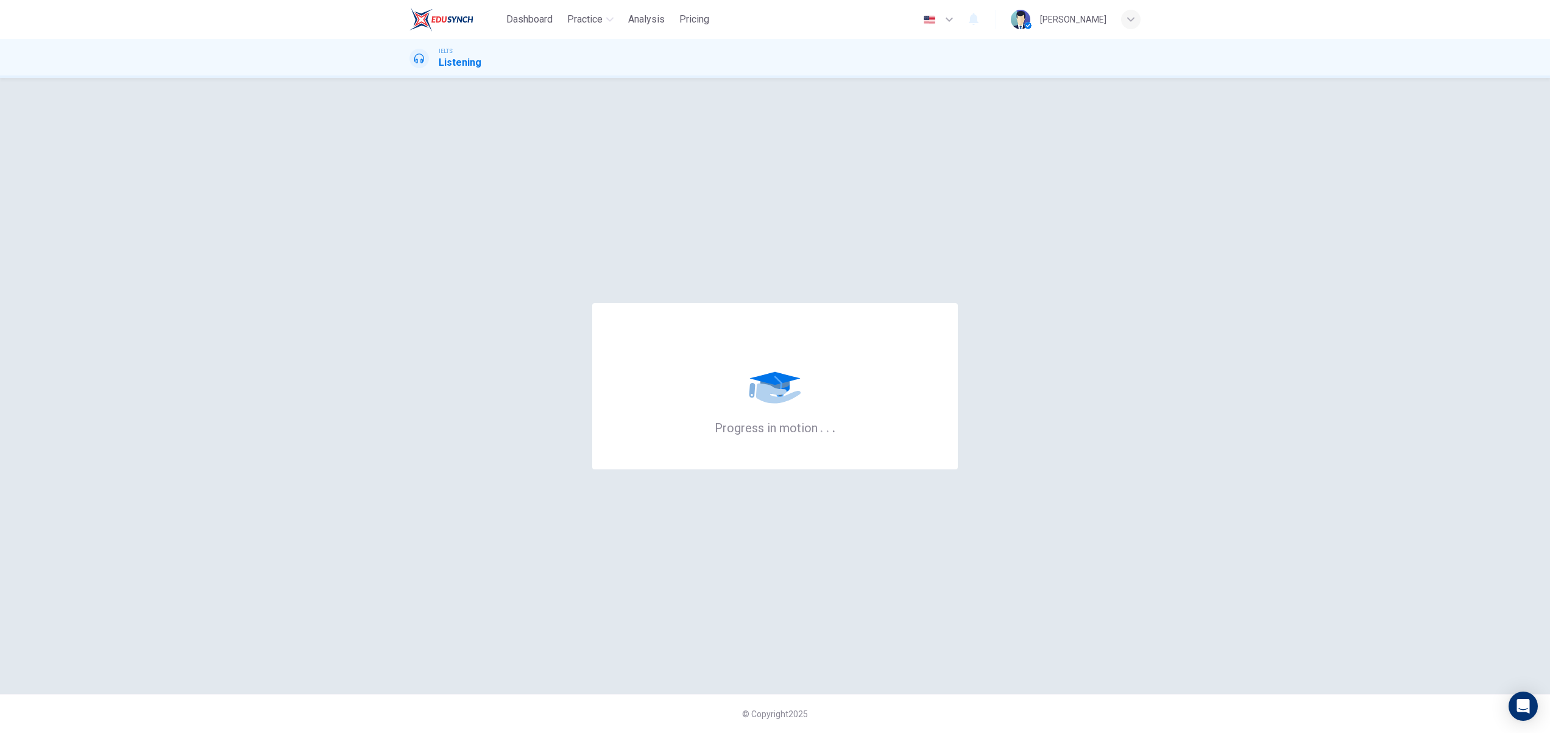  I want to click on h1: Listening, so click(460, 63).